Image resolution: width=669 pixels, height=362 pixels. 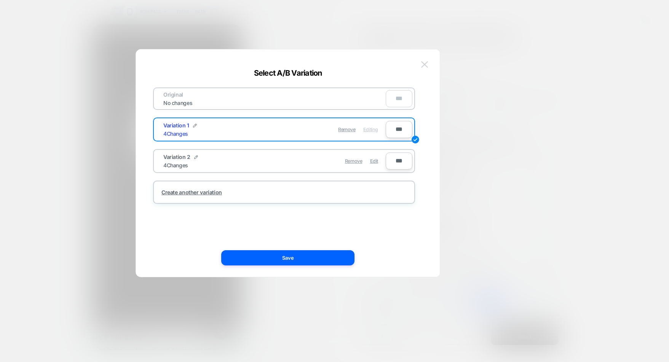 What do you see at coordinates (13, 12) in the screenshot?
I see `button: Open gorgias live chat` at bounding box center [13, 12].